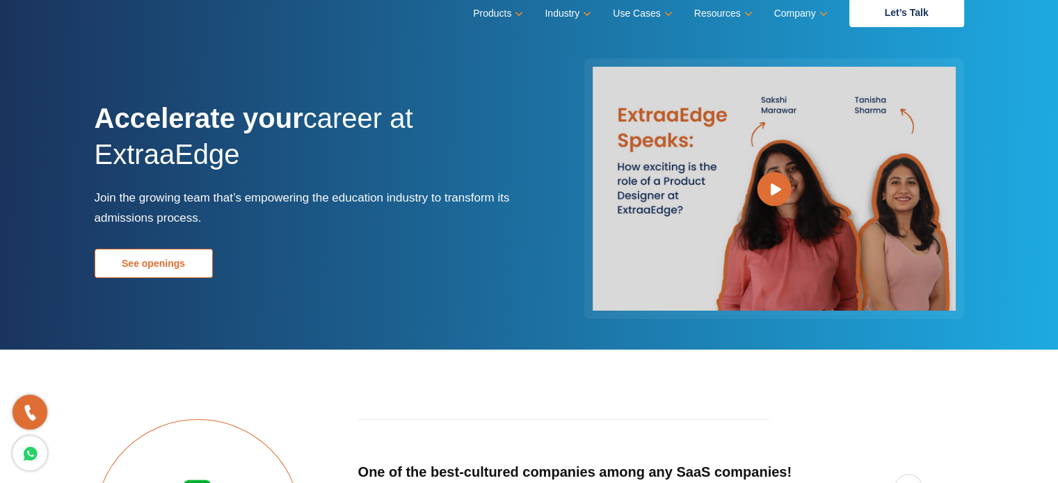 Image resolution: width=1058 pixels, height=483 pixels. Describe the element at coordinates (641, 13) in the screenshot. I see `a: Use Cases` at that location.